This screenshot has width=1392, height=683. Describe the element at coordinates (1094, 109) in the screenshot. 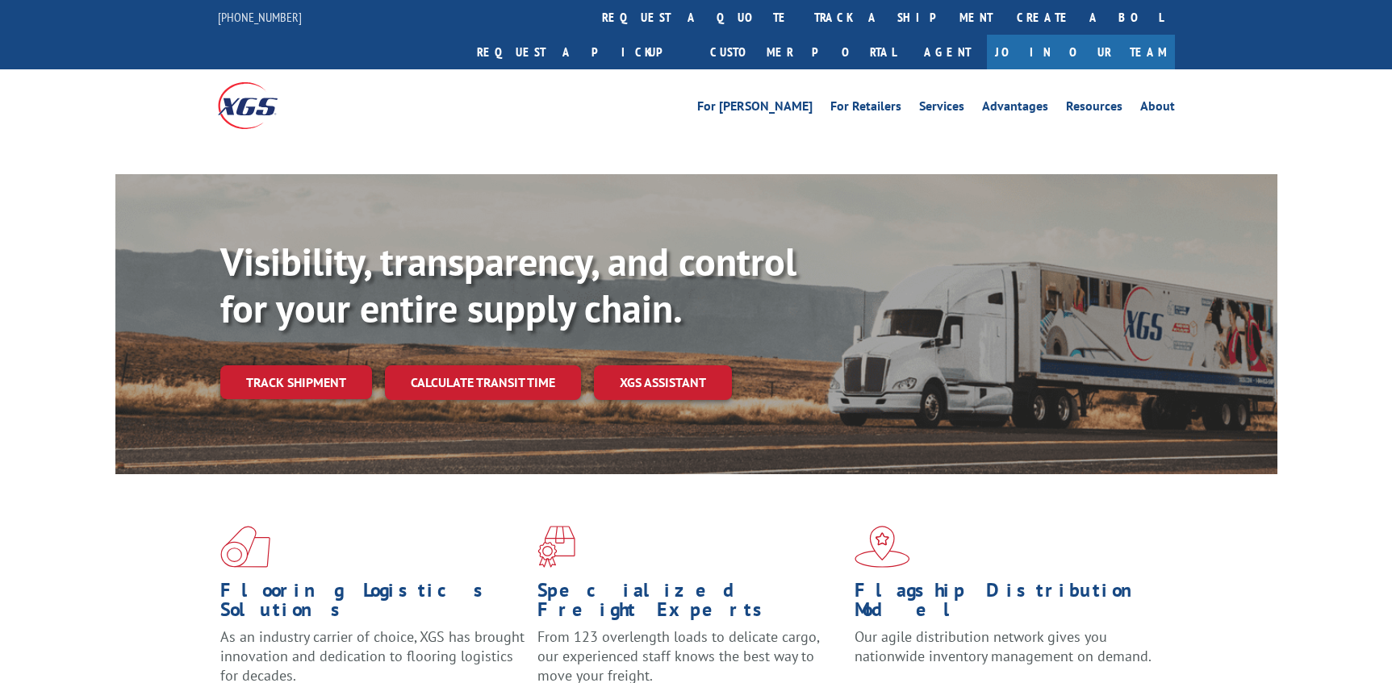

I see `a: Resources` at that location.